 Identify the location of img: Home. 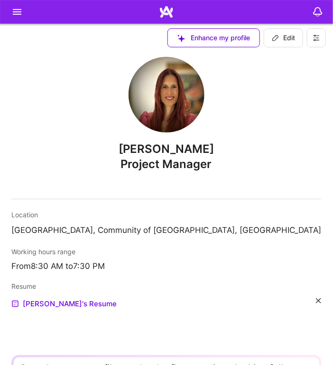
(166, 12).